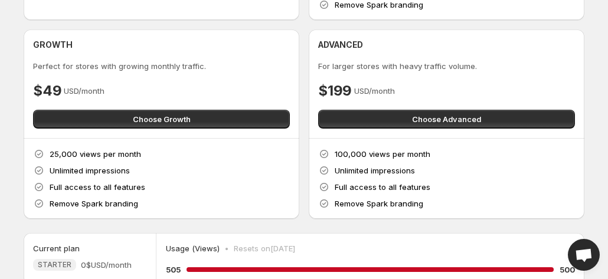  What do you see at coordinates (53, 45) in the screenshot?
I see `h4: GROWTH` at bounding box center [53, 45].